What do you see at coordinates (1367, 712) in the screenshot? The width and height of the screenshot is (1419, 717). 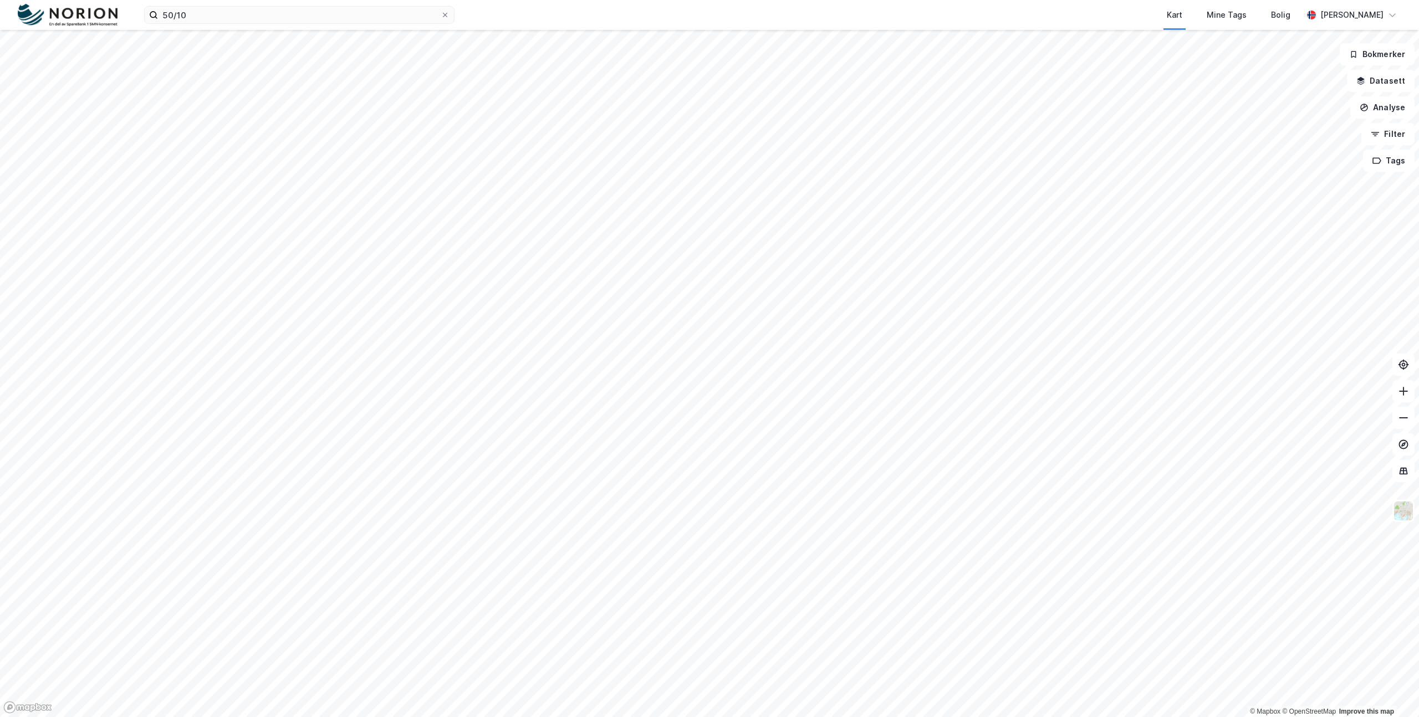 I see `a: Improve this map` at bounding box center [1367, 712].